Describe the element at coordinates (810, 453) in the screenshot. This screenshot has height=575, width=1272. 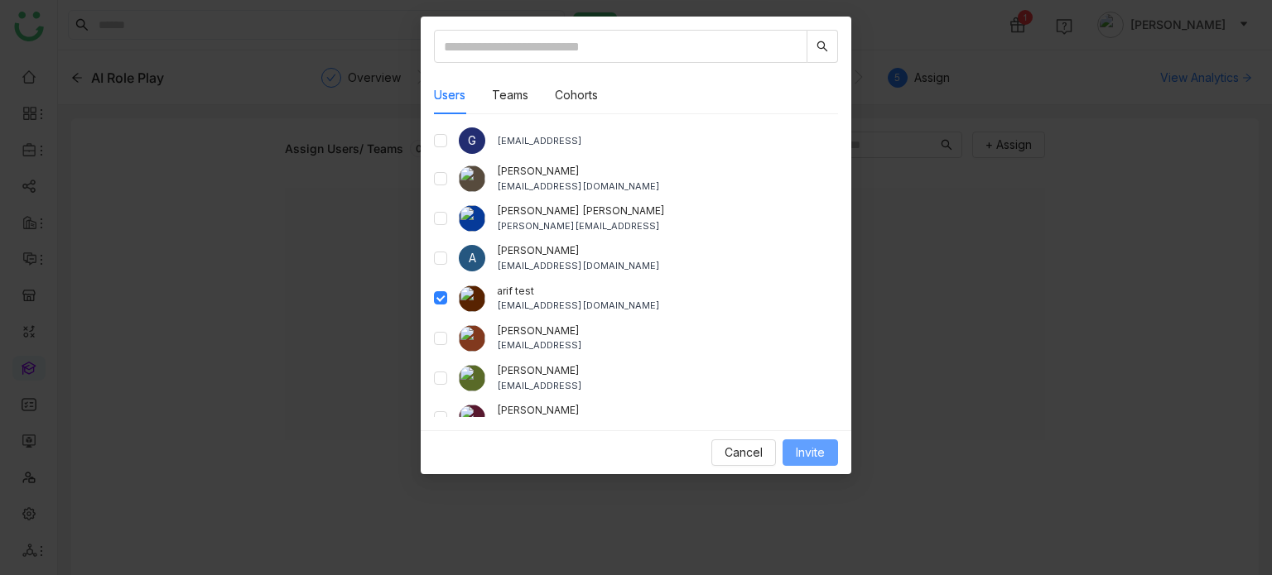
I see `button: Invite` at that location.